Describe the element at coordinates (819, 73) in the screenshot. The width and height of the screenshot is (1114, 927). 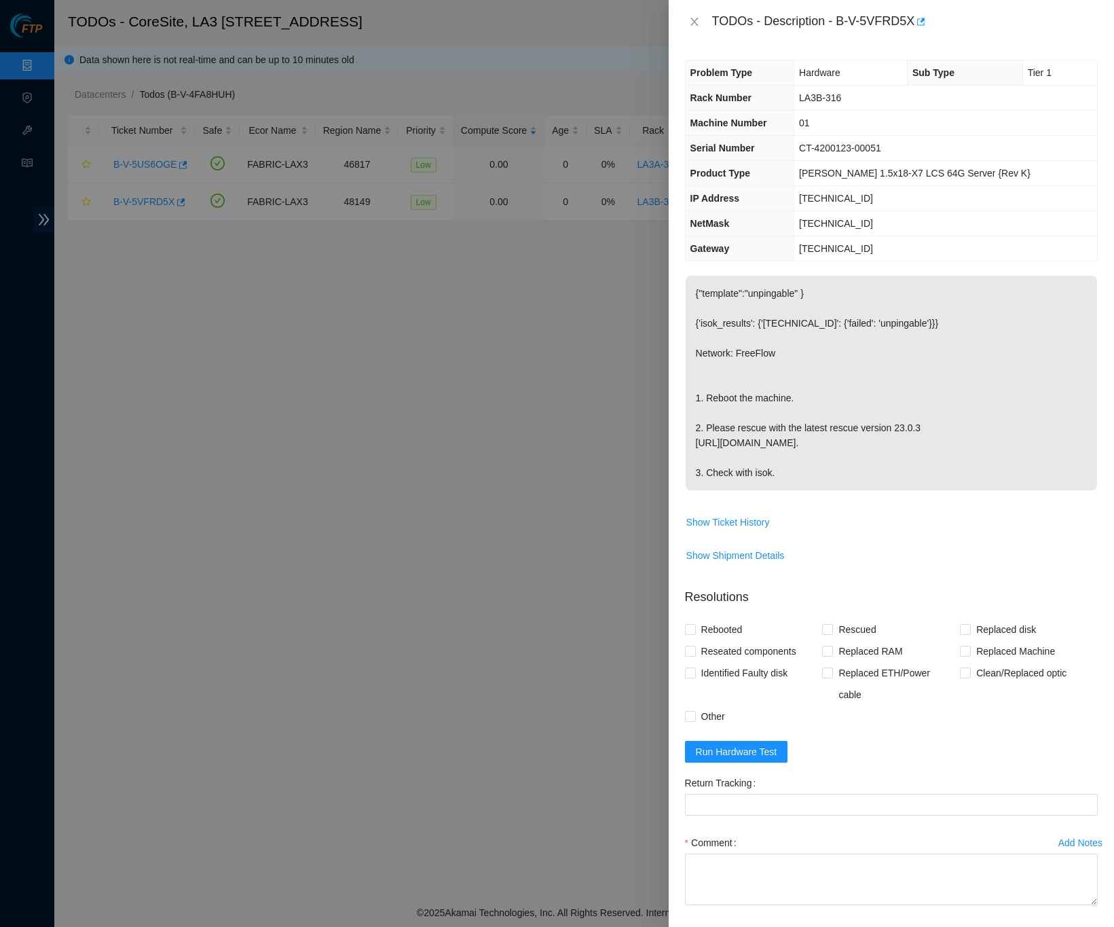
I see `span: Hardware` at that location.